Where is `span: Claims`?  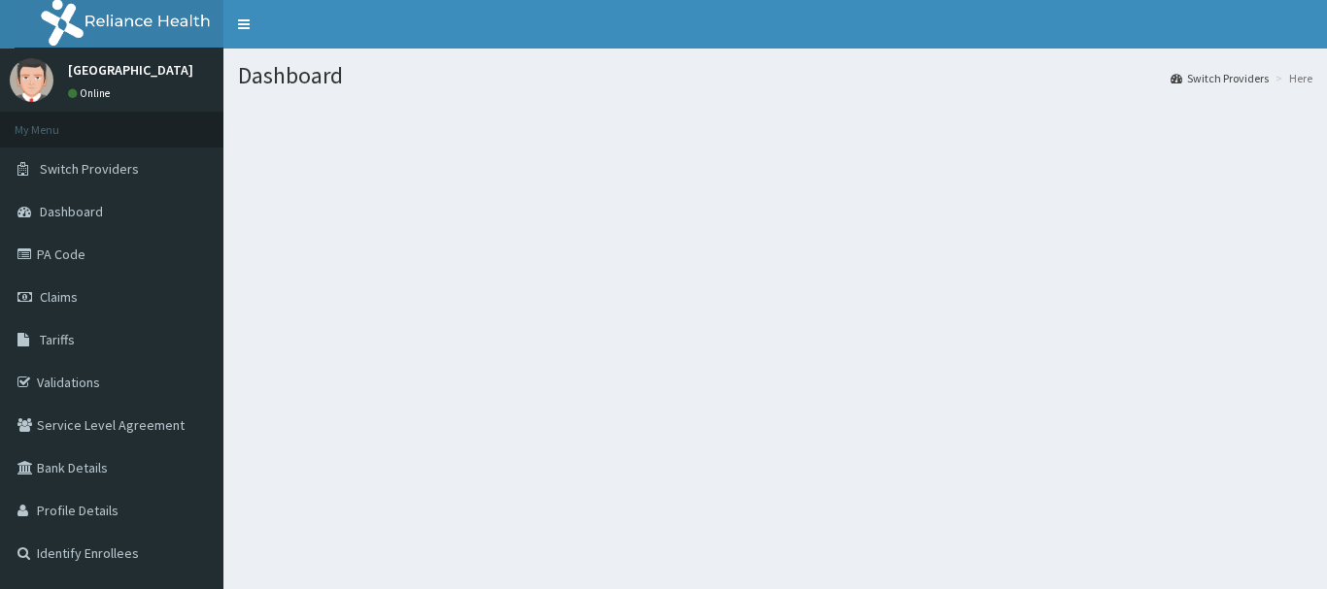
span: Claims is located at coordinates (58, 297).